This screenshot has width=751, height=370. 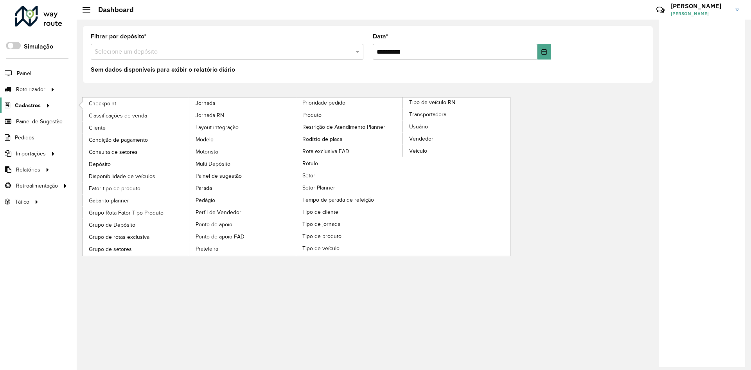 I want to click on a: Prioridade pedido, so click(x=296, y=176).